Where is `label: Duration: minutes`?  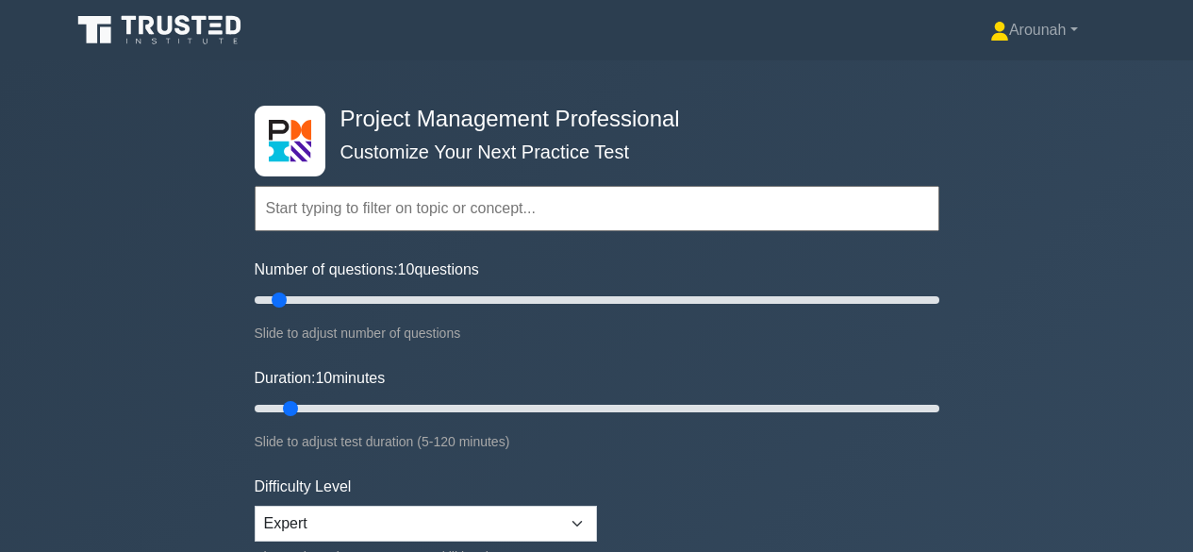 label: Duration: minutes is located at coordinates (320, 378).